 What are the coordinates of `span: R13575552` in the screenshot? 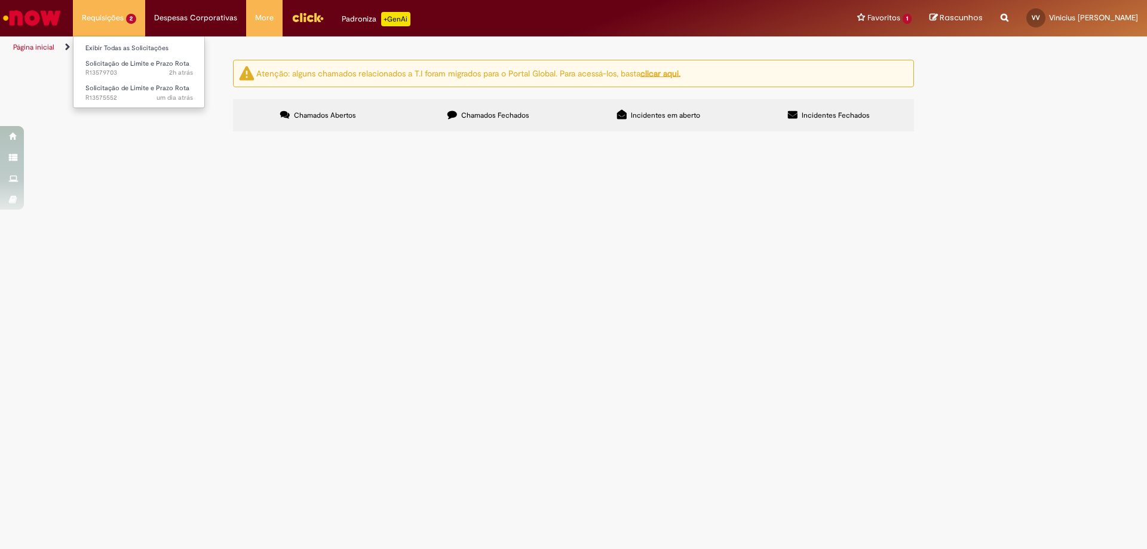 It's located at (139, 98).